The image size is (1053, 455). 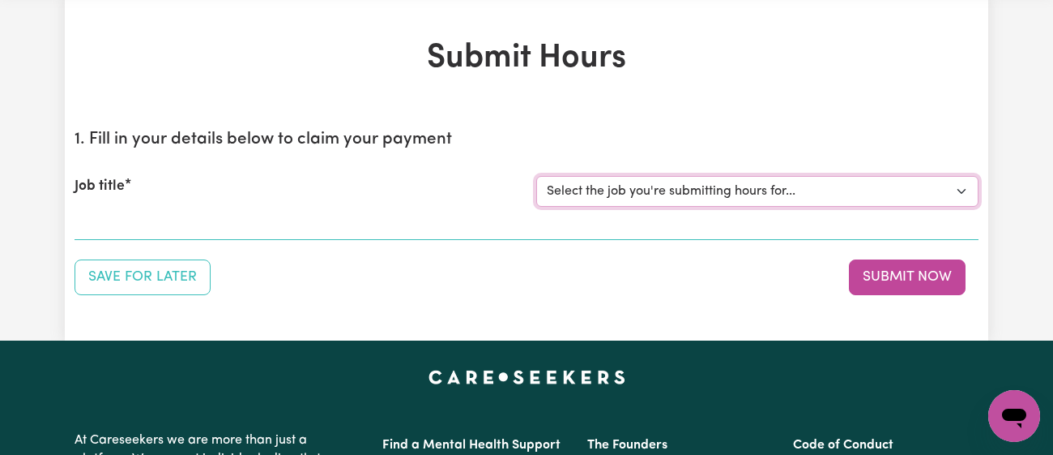 I want to click on label: Job title, so click(x=100, y=186).